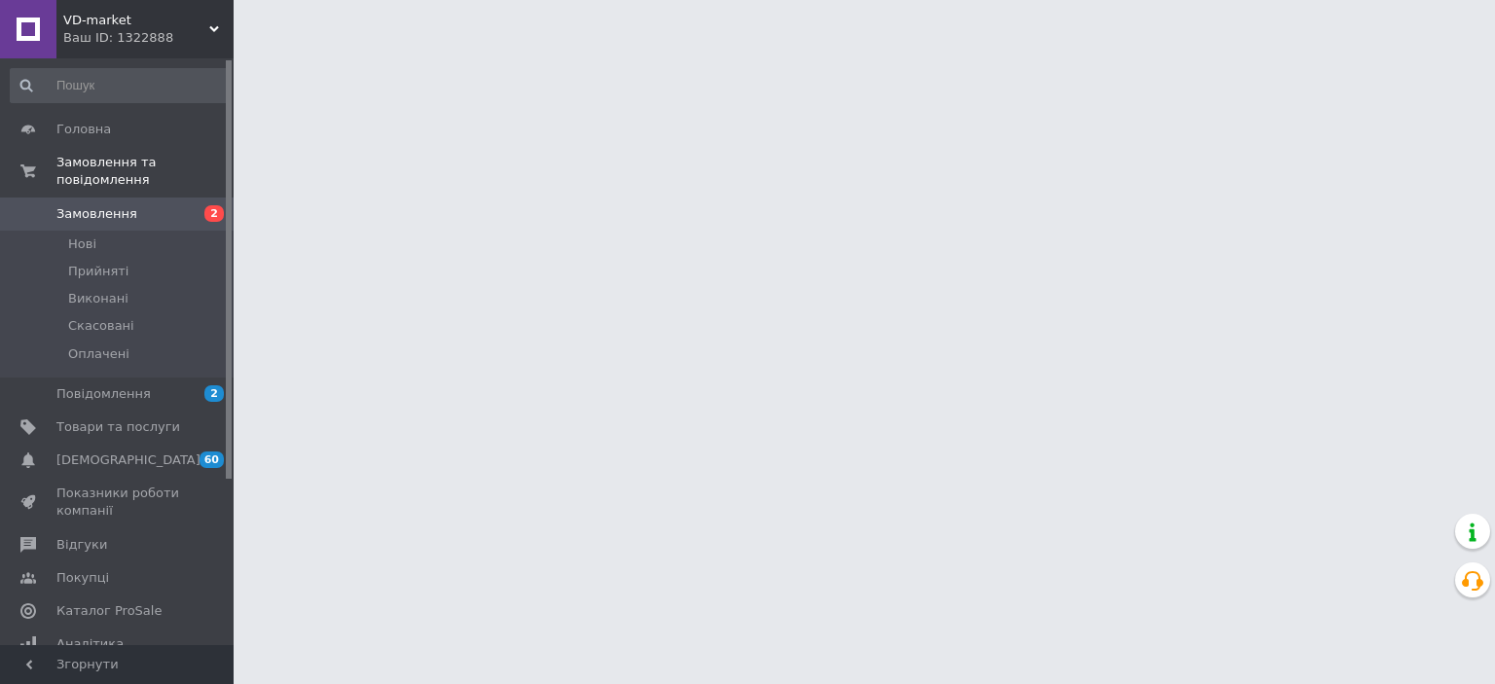 The height and width of the screenshot is (684, 1495). I want to click on span: 60, so click(211, 460).